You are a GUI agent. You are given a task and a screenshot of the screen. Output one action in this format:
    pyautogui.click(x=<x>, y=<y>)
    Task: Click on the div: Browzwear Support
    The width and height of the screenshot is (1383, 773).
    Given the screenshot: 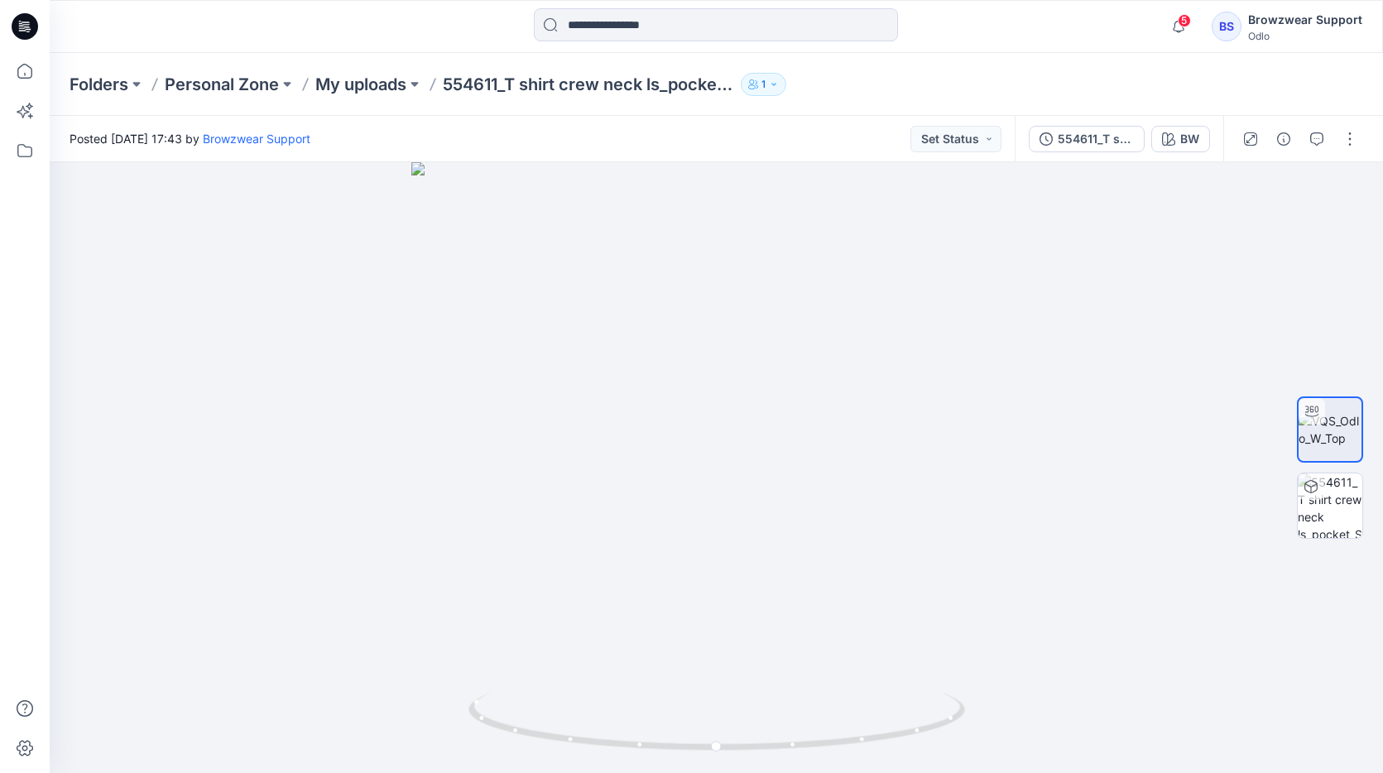 What is the action you would take?
    pyautogui.click(x=1305, y=20)
    